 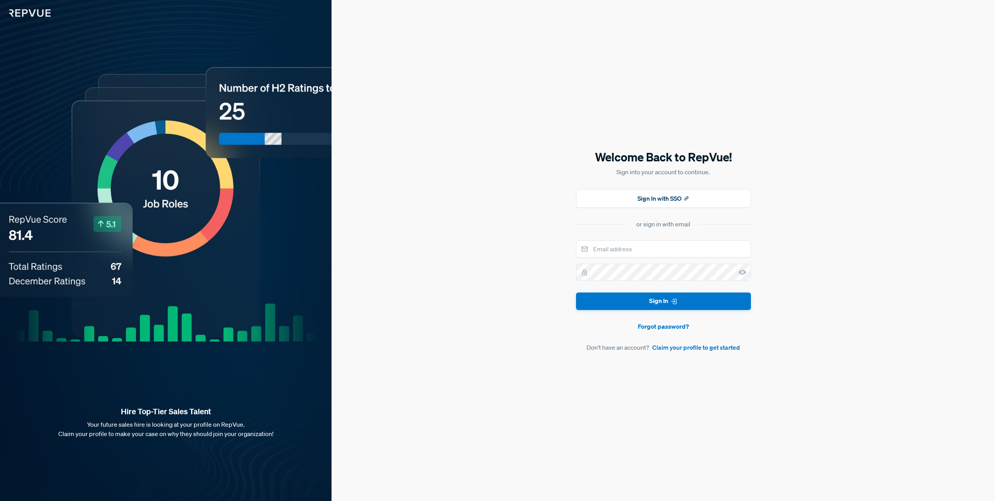 I want to click on p: Your future sales hire is looking at your profile on RepVue. Claim your profile to make your case..., so click(x=166, y=429).